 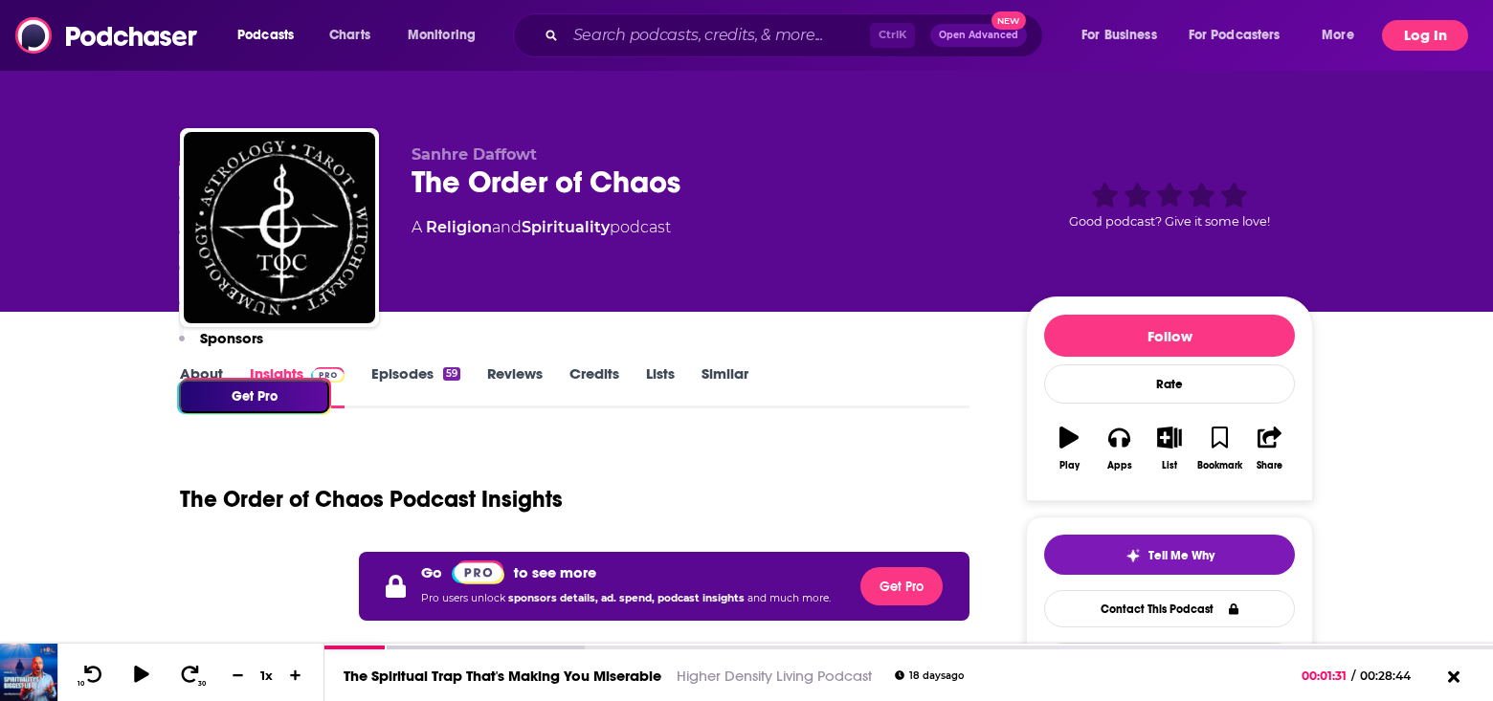 What do you see at coordinates (477, 572) in the screenshot?
I see `img: Podchaser Pro` at bounding box center [477, 572].